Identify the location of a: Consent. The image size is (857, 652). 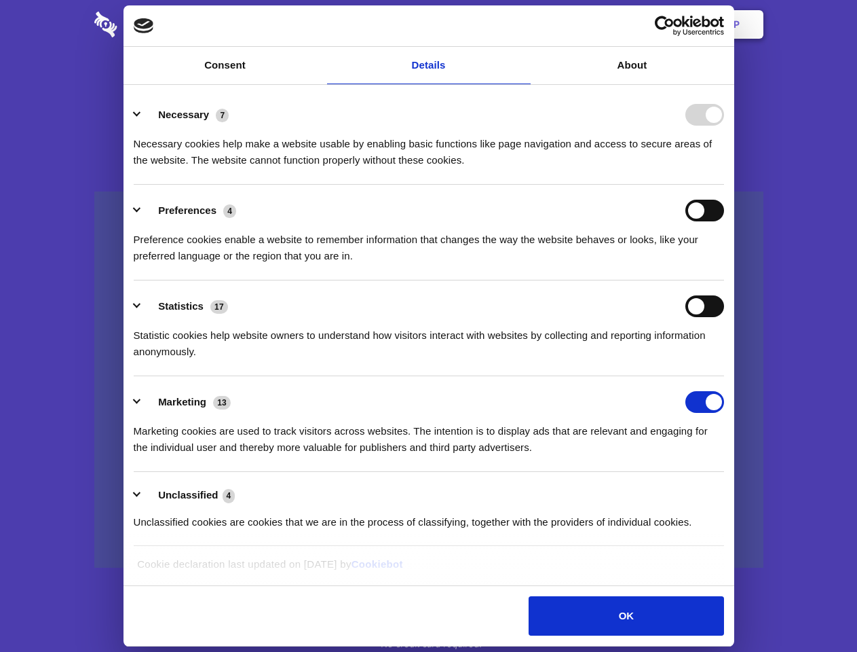
(225, 65).